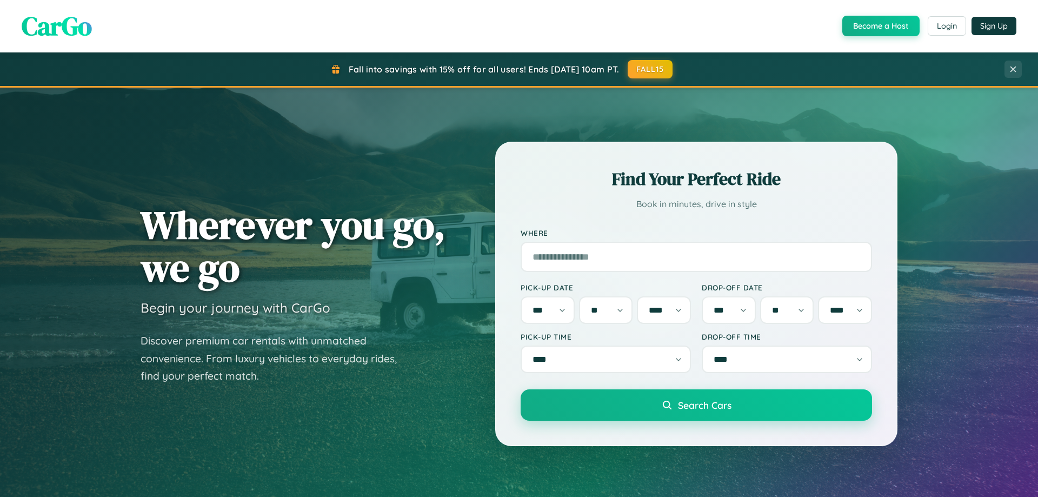  What do you see at coordinates (235, 308) in the screenshot?
I see `h3: Begin your journey with CarGo` at bounding box center [235, 308].